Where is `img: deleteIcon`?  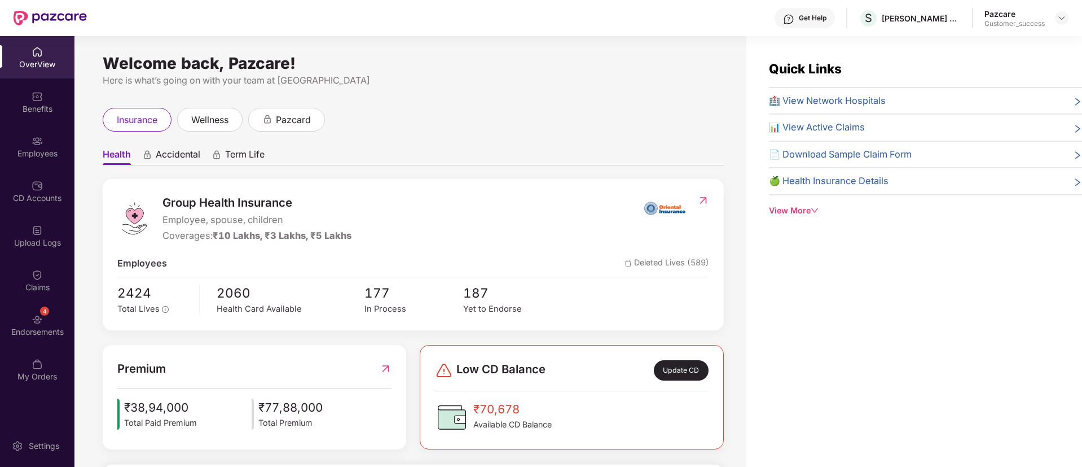 img: deleteIcon is located at coordinates (628, 263).